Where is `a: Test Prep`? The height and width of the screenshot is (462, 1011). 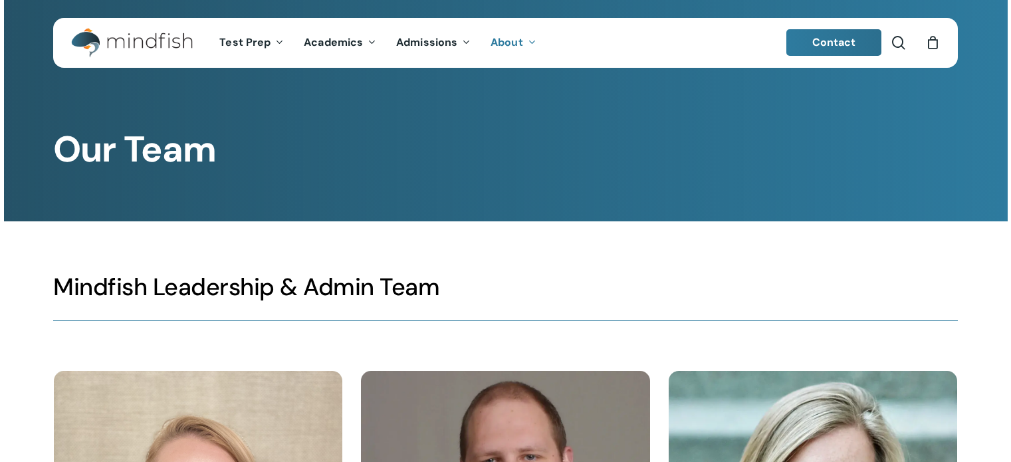 a: Test Prep is located at coordinates (251, 43).